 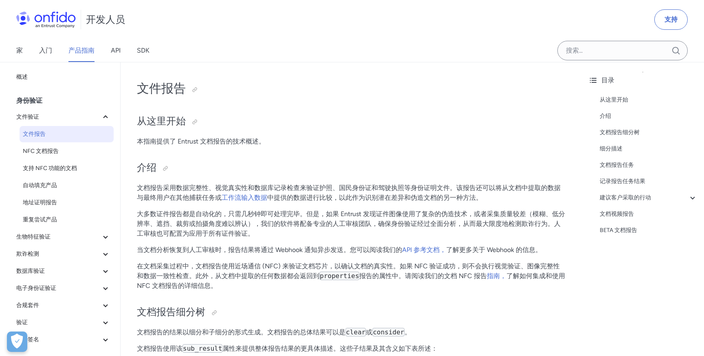 I want to click on font: 身份验证, so click(x=29, y=100).